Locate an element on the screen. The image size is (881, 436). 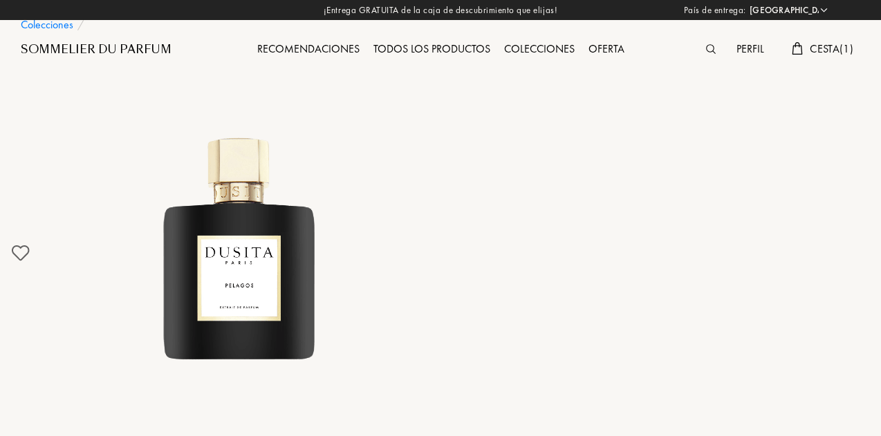
img: search_icn.svg is located at coordinates (711, 49).